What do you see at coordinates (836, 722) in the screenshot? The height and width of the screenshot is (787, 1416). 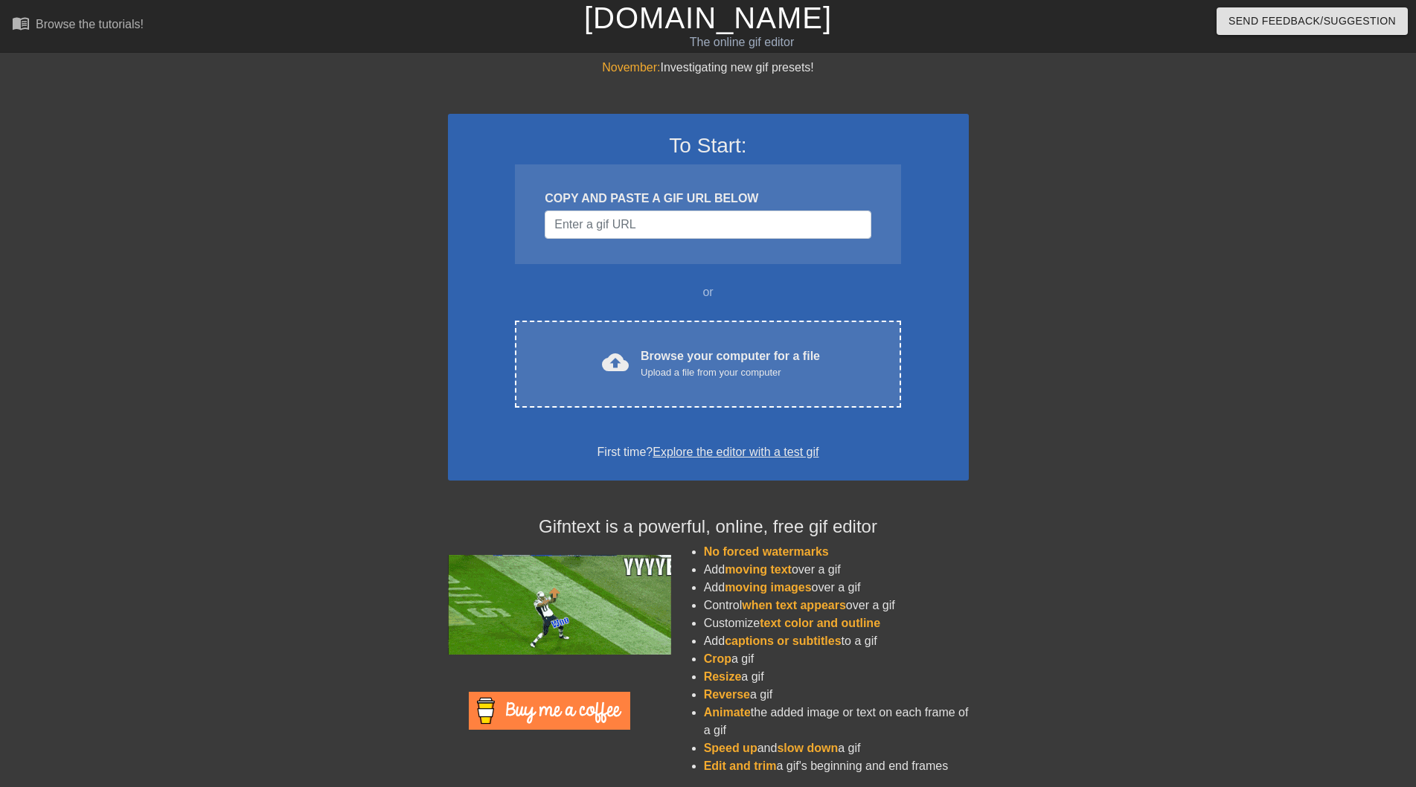 I see `li: the added image or text on each frame of a gif` at bounding box center [836, 722].